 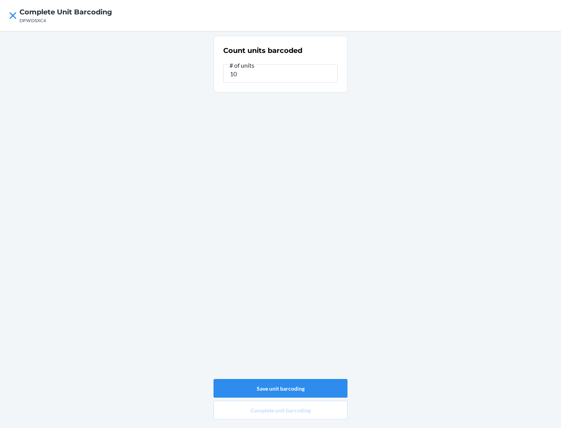 I want to click on h2: Count units barcoded, so click(x=262, y=51).